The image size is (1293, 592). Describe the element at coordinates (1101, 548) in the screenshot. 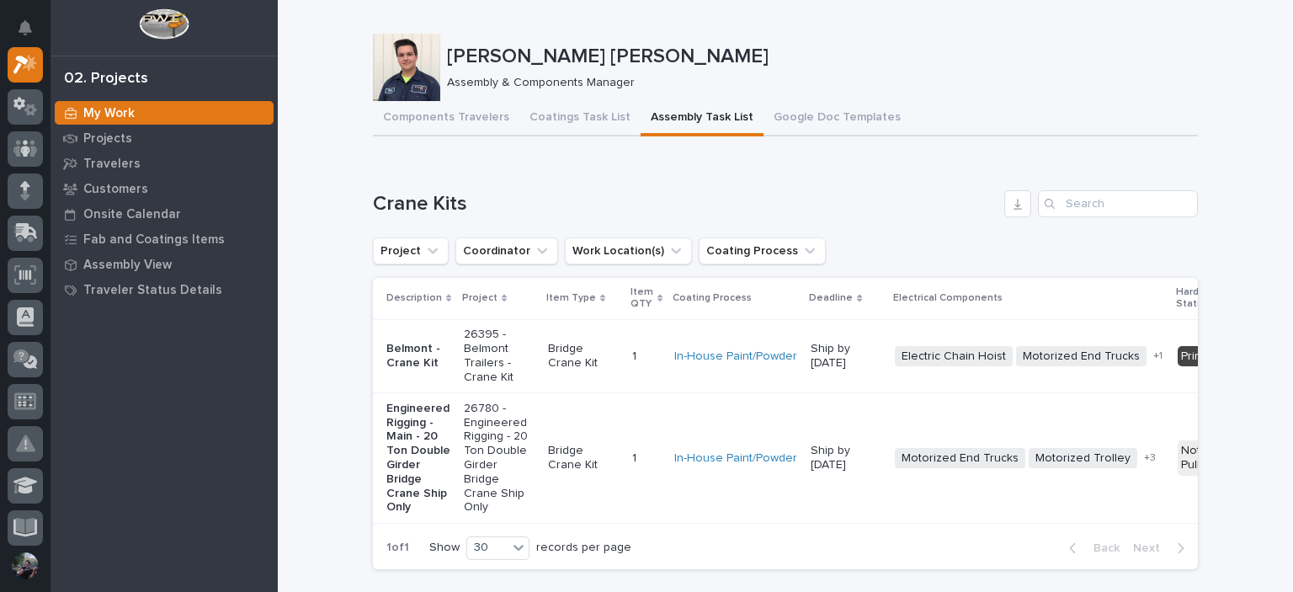

I see `span: Back` at that location.